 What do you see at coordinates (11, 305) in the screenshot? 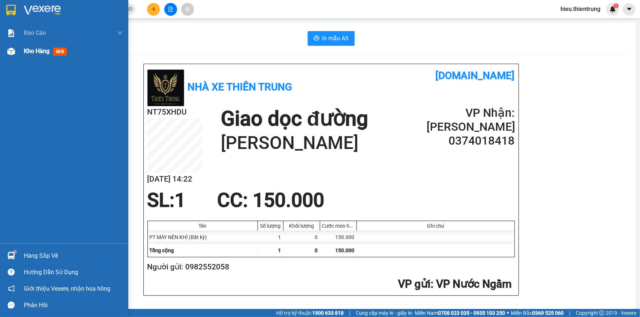
I see `span: message` at bounding box center [11, 305].